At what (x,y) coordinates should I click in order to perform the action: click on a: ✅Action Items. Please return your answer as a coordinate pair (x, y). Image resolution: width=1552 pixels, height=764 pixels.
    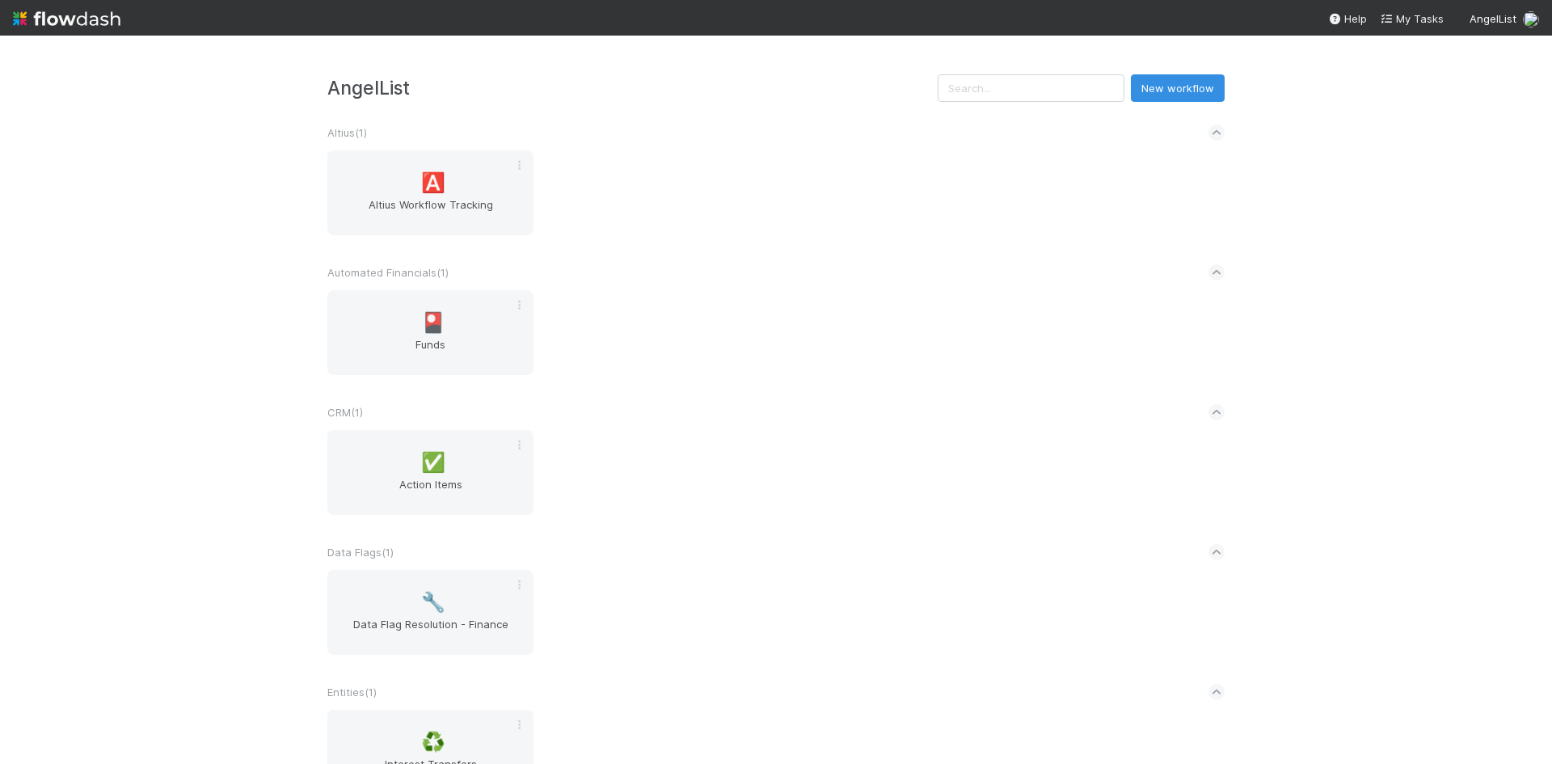
    Looking at the image, I should click on (430, 472).